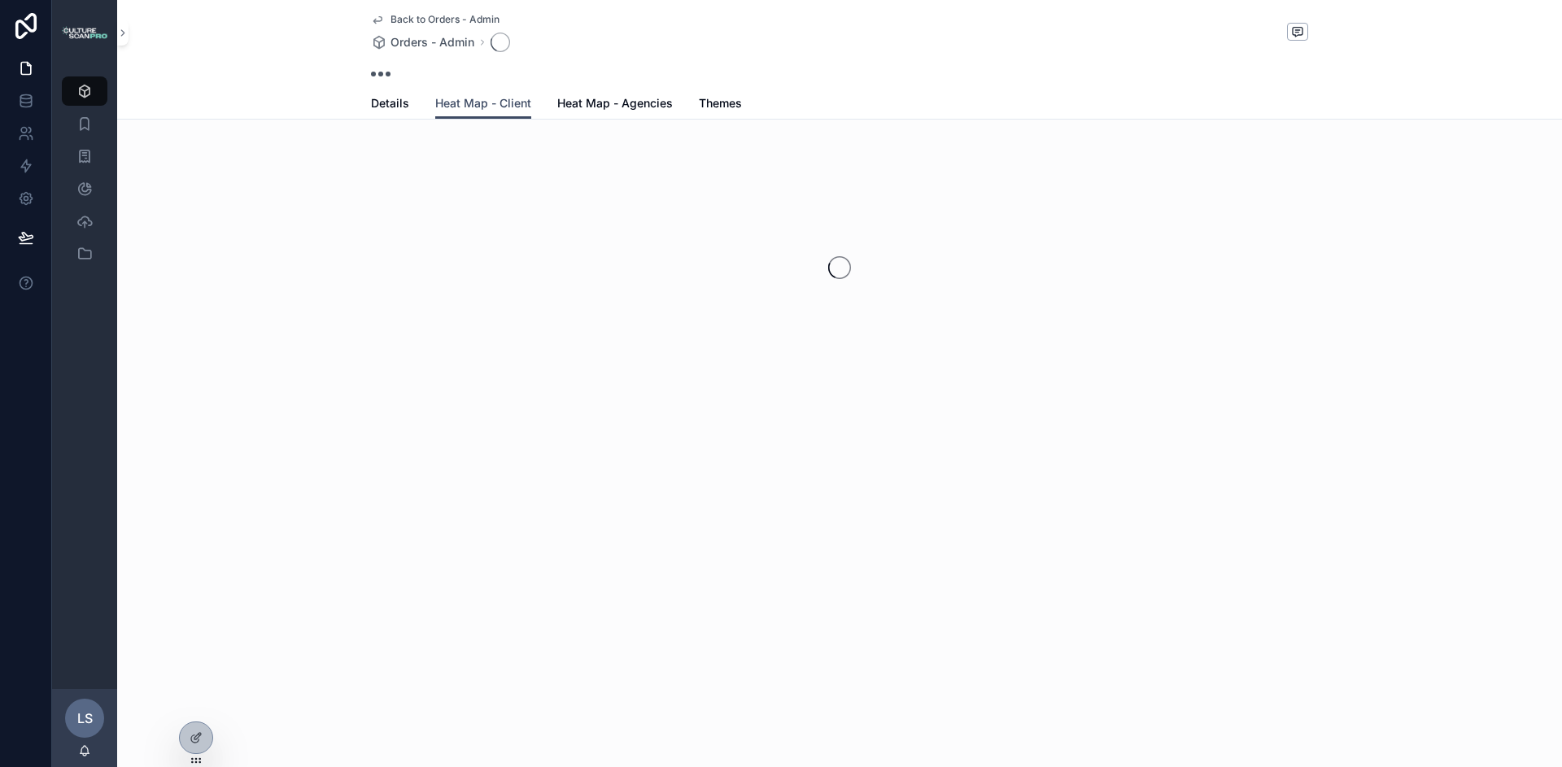 The image size is (1562, 767). What do you see at coordinates (720, 105) in the screenshot?
I see `a: Themes` at bounding box center [720, 105].